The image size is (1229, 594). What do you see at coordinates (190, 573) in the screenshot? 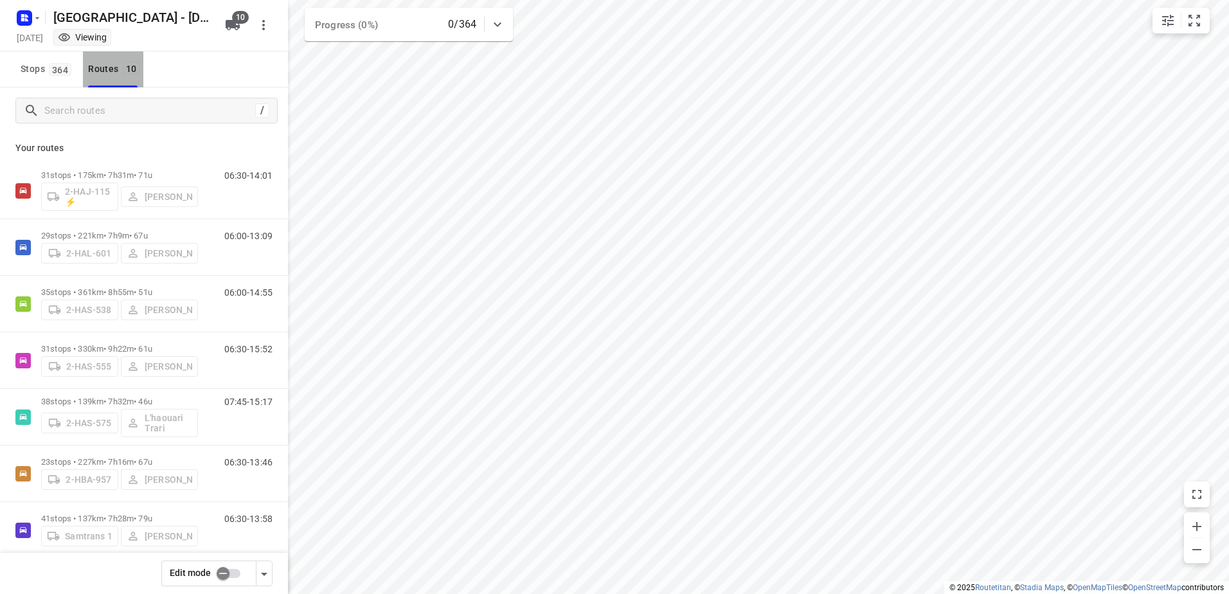
I see `span: Edit mode` at bounding box center [190, 573].